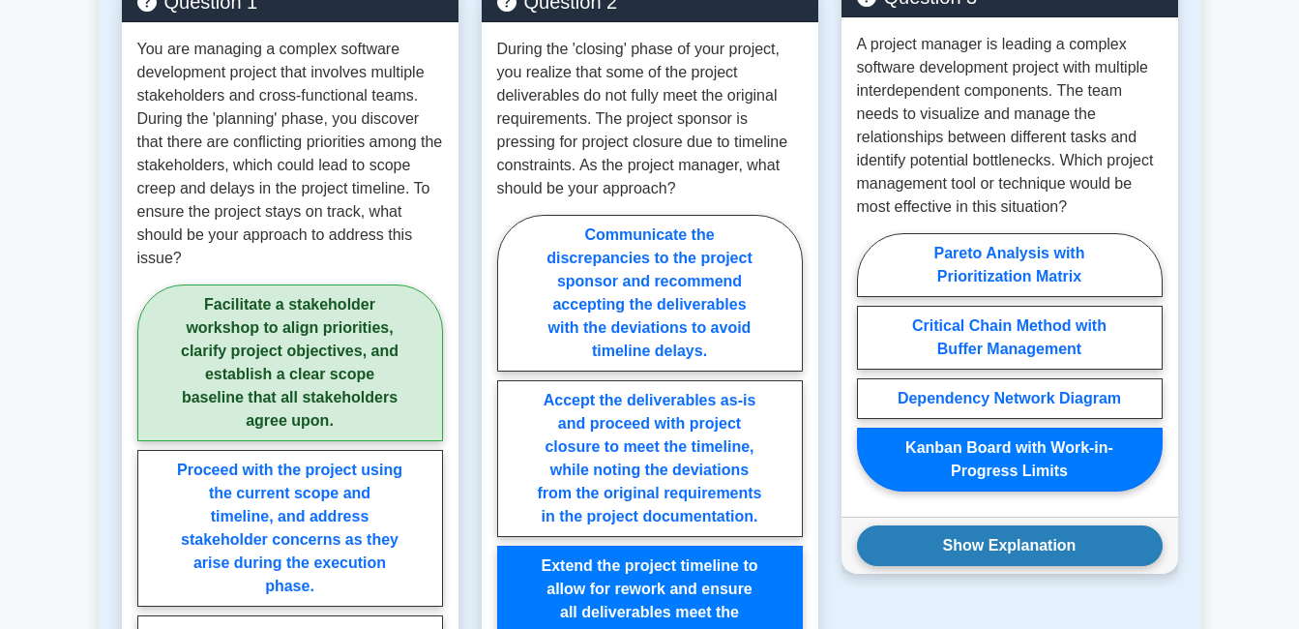 The image size is (1299, 629). Describe the element at coordinates (1009, 398) in the screenshot. I see `label: Dependency Network Diagram` at that location.